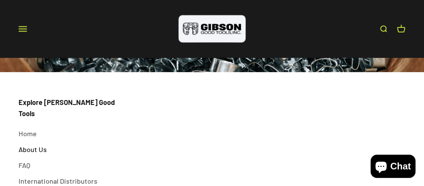 The image size is (424, 186). I want to click on a: Home, so click(27, 134).